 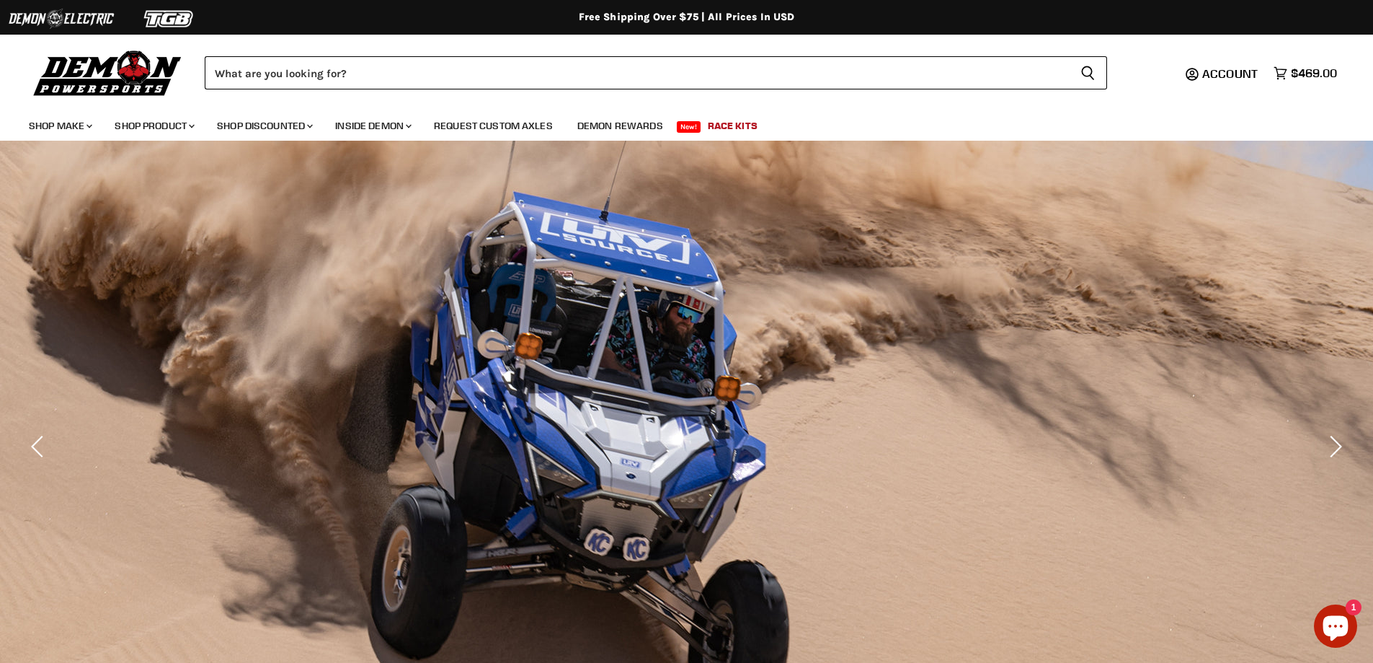 I want to click on a: Race Kits, so click(x=732, y=125).